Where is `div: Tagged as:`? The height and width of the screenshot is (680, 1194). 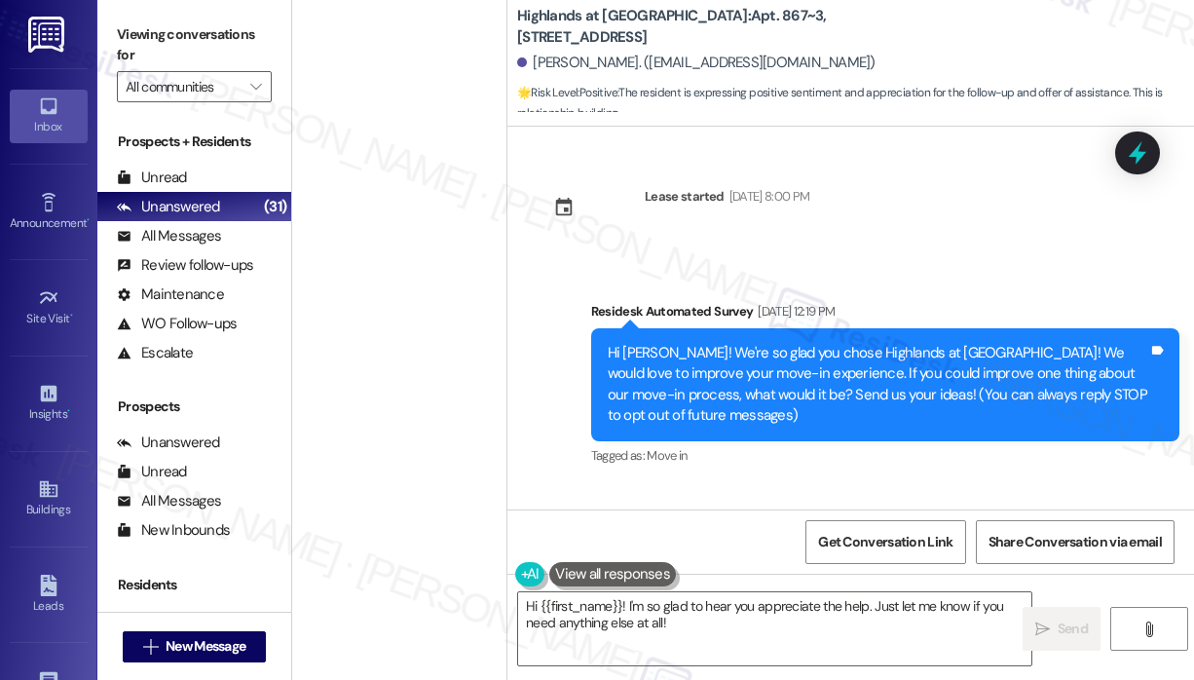
div: Tagged as: is located at coordinates (886, 455).